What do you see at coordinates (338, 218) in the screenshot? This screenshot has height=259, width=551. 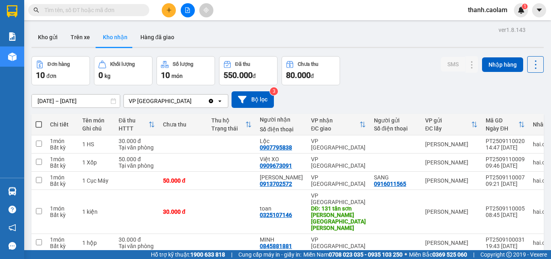 I see `div: DĐ: 131 tân sơn nhì tân phú` at bounding box center [338, 218].